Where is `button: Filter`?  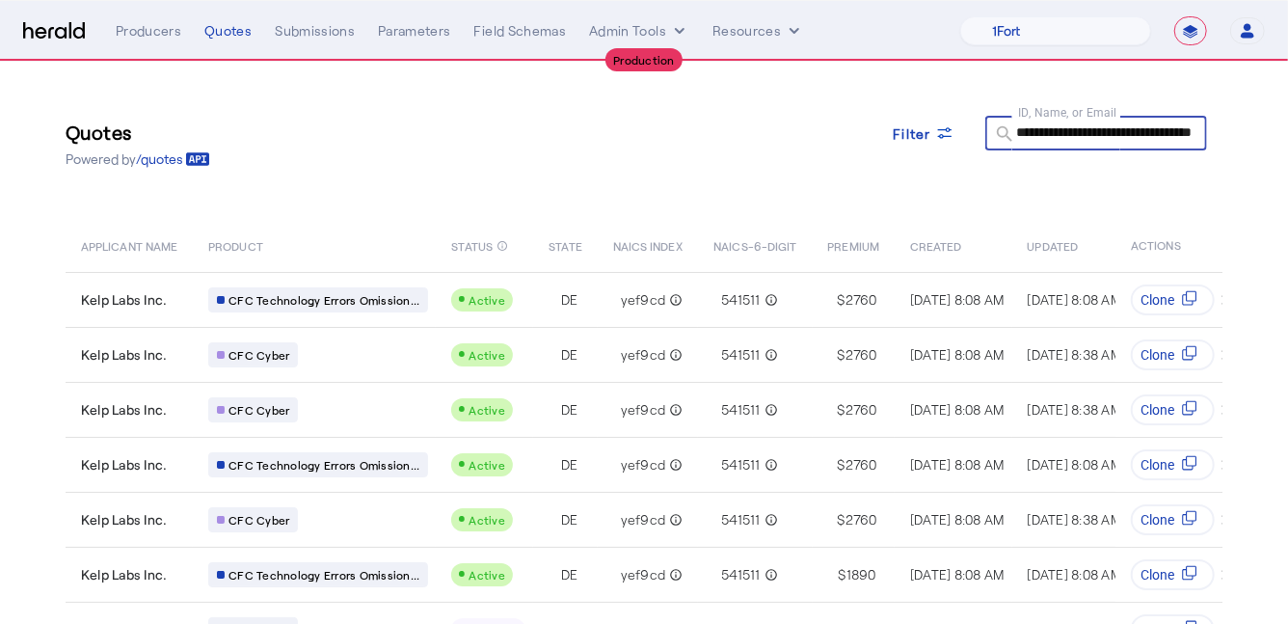
button: Filter is located at coordinates (924, 133).